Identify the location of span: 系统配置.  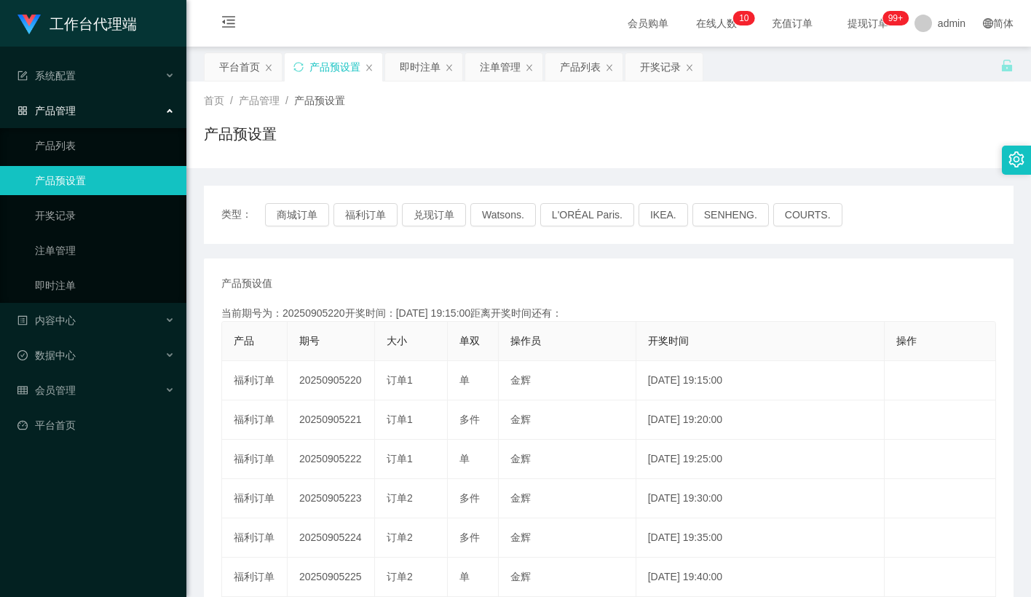
(47, 76).